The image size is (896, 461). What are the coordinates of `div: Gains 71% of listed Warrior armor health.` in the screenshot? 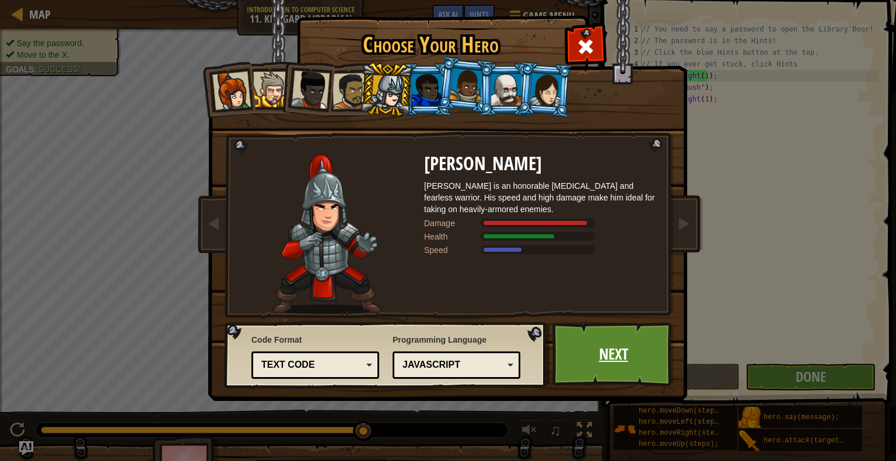 It's located at (540, 237).